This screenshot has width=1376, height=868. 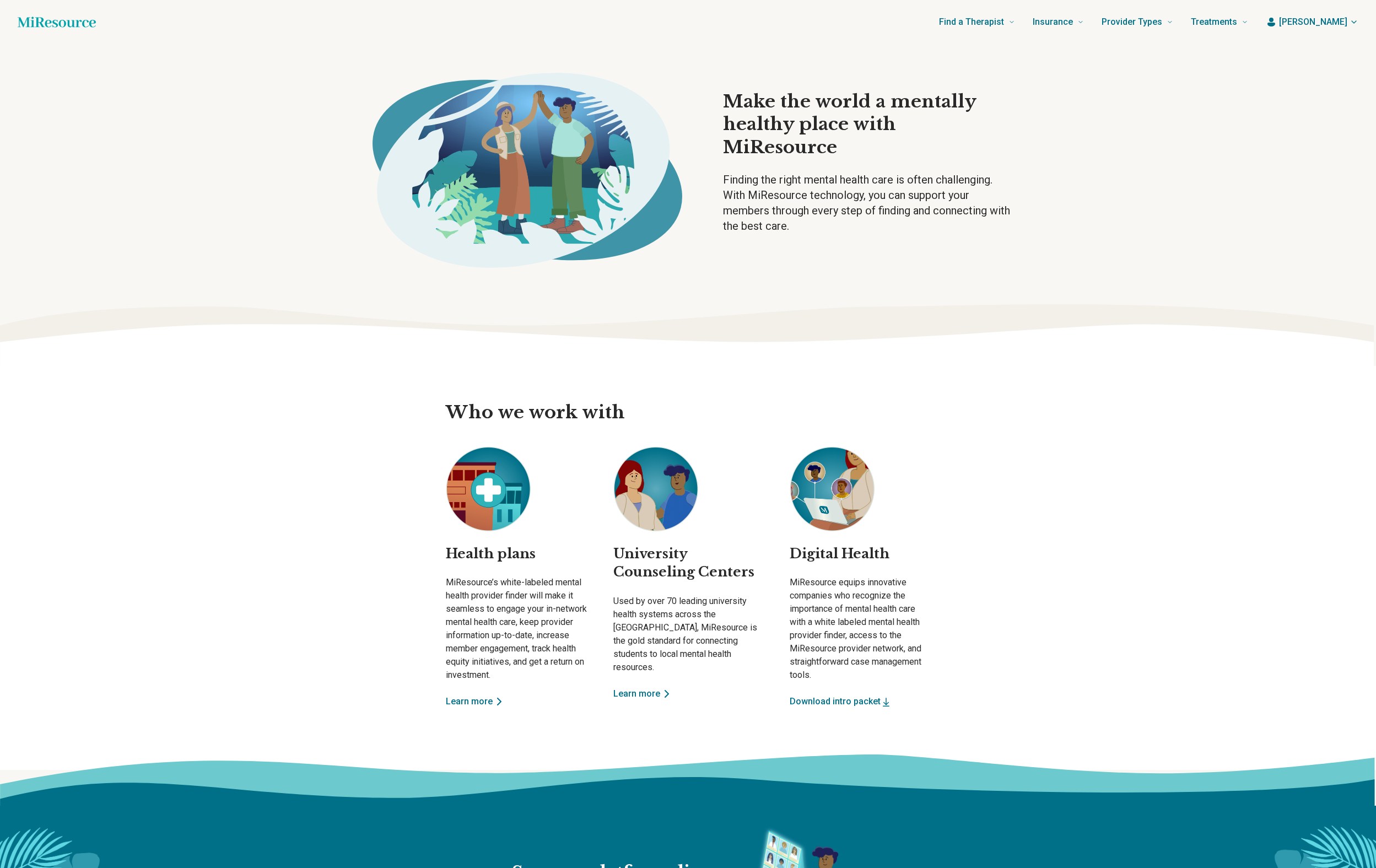 I want to click on p: Finding the right mental health care is often challenging. With MiResource technology, you can su..., so click(x=868, y=202).